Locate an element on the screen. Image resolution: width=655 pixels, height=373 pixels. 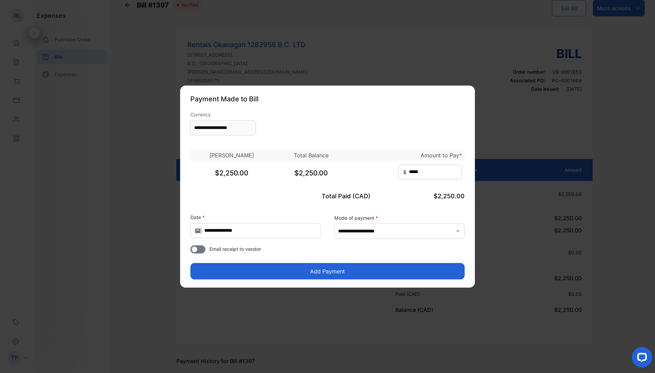
span: Email receipt to vendor is located at coordinates (235, 249).